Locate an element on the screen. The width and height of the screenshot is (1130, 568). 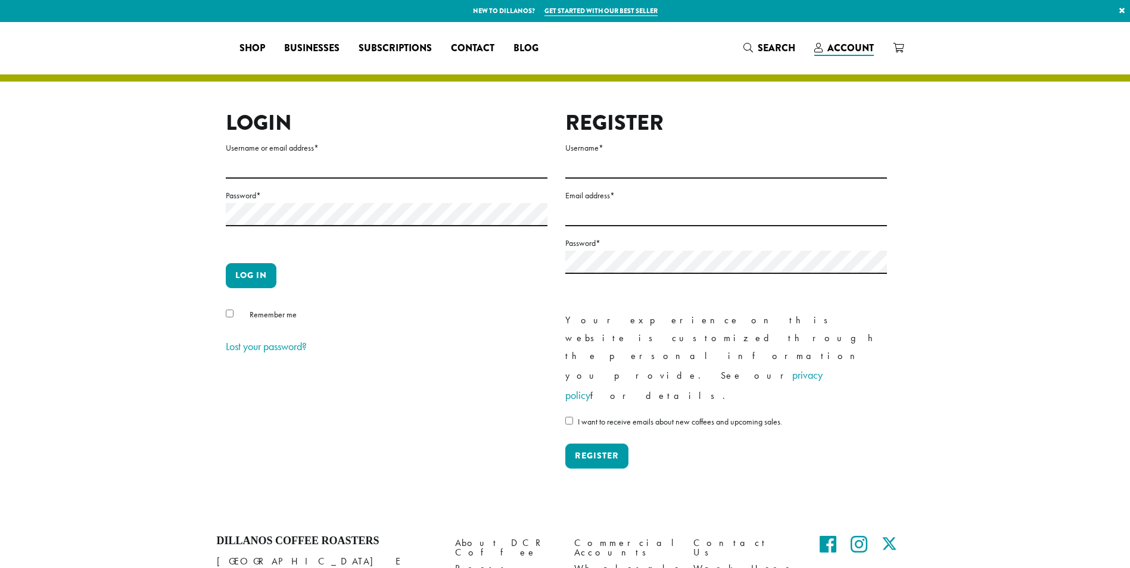
span: Account is located at coordinates (850, 48).